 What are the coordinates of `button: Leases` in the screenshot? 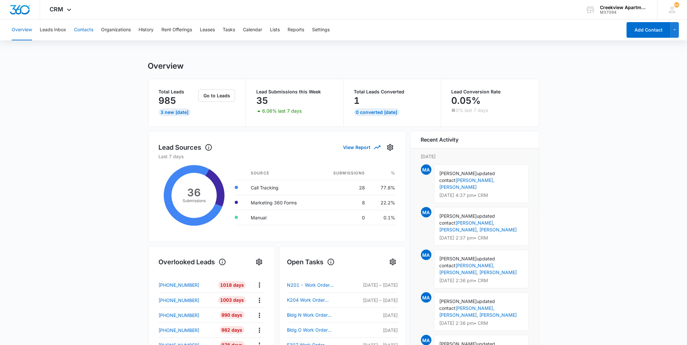 It's located at (207, 30).